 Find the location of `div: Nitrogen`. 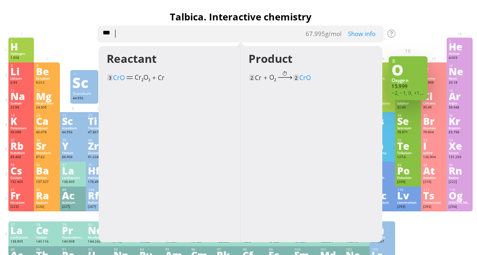

div: Nitrogen is located at coordinates (383, 78).